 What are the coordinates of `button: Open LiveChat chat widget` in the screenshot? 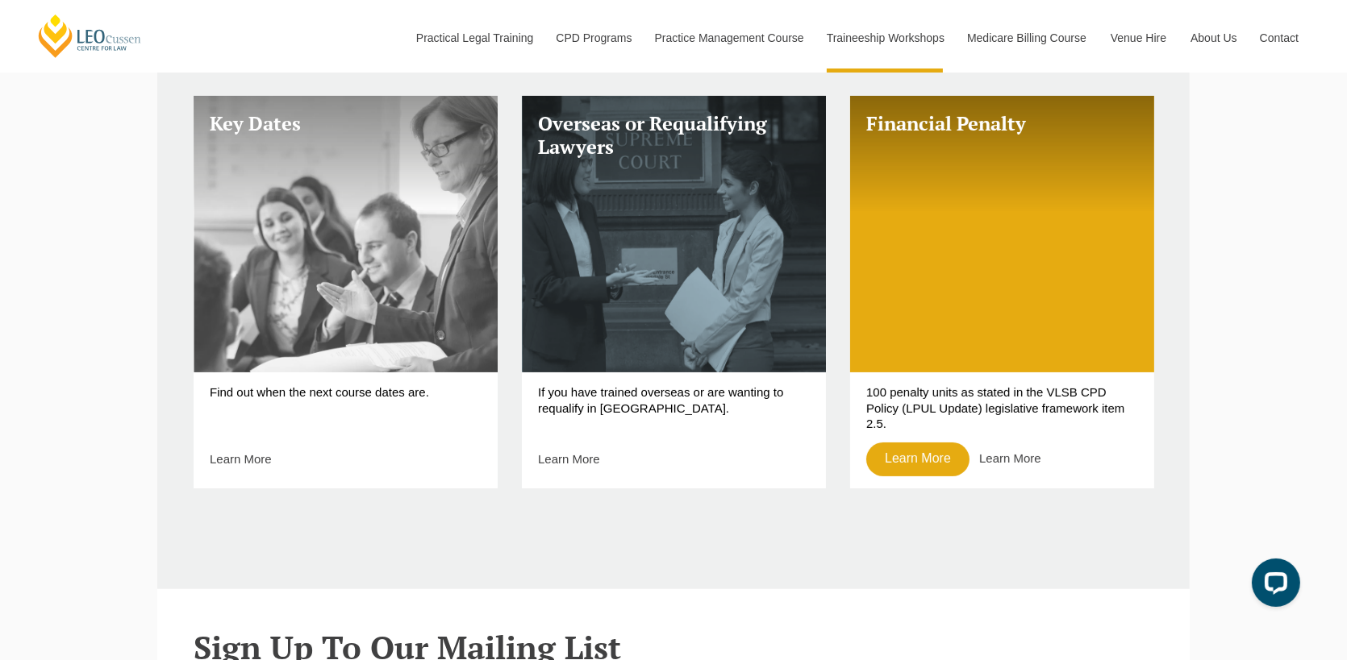 It's located at (37, 31).